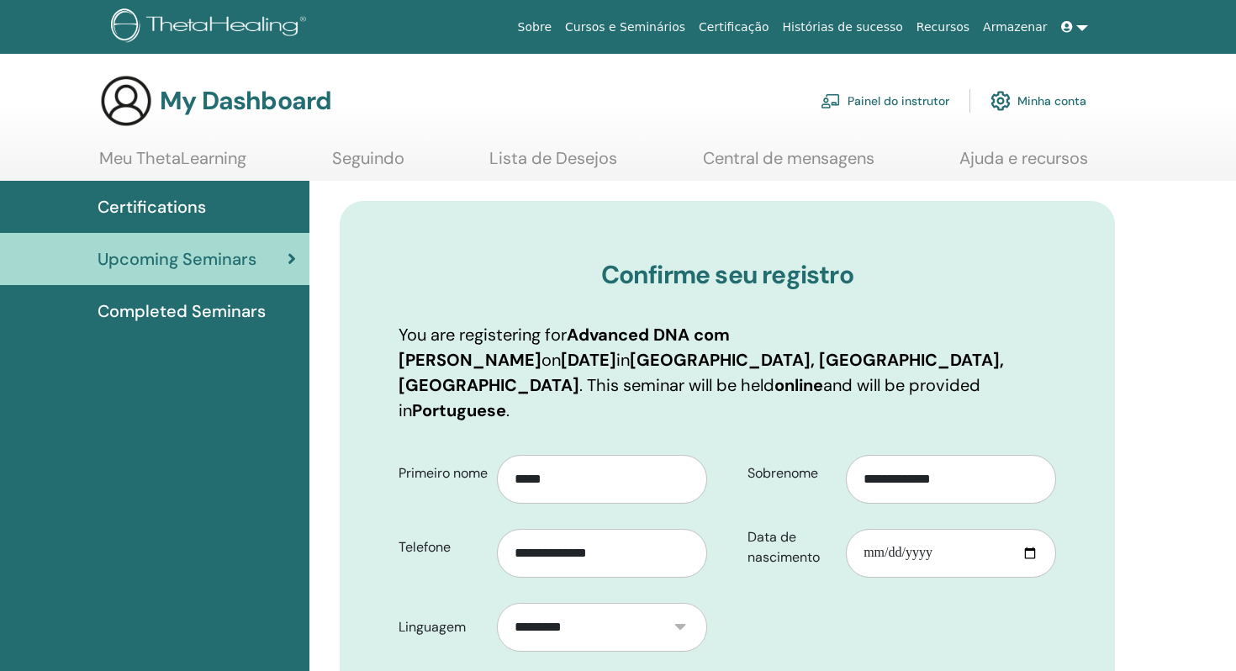  I want to click on span: Certifications, so click(151, 207).